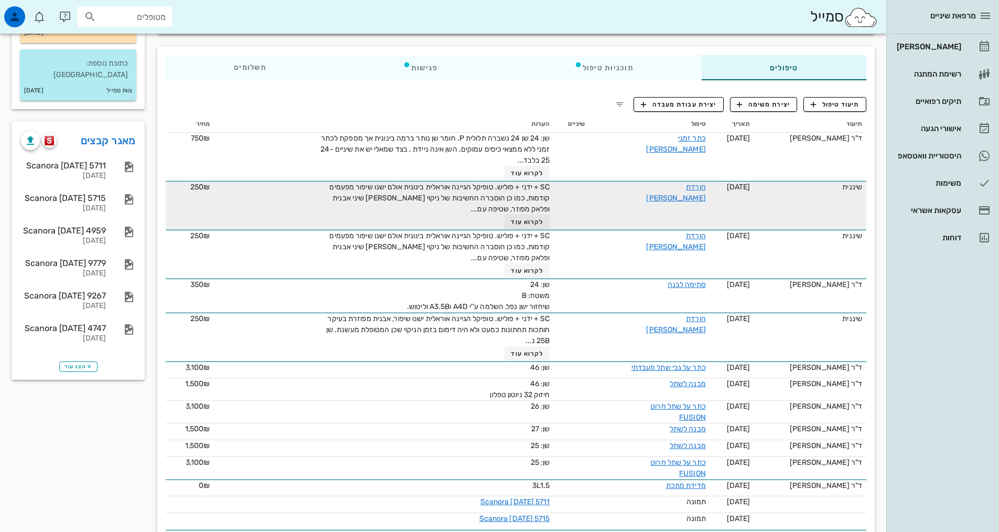 The width and height of the screenshot is (999, 532). Describe the element at coordinates (844, 17) in the screenshot. I see `div: סמייל` at that location.